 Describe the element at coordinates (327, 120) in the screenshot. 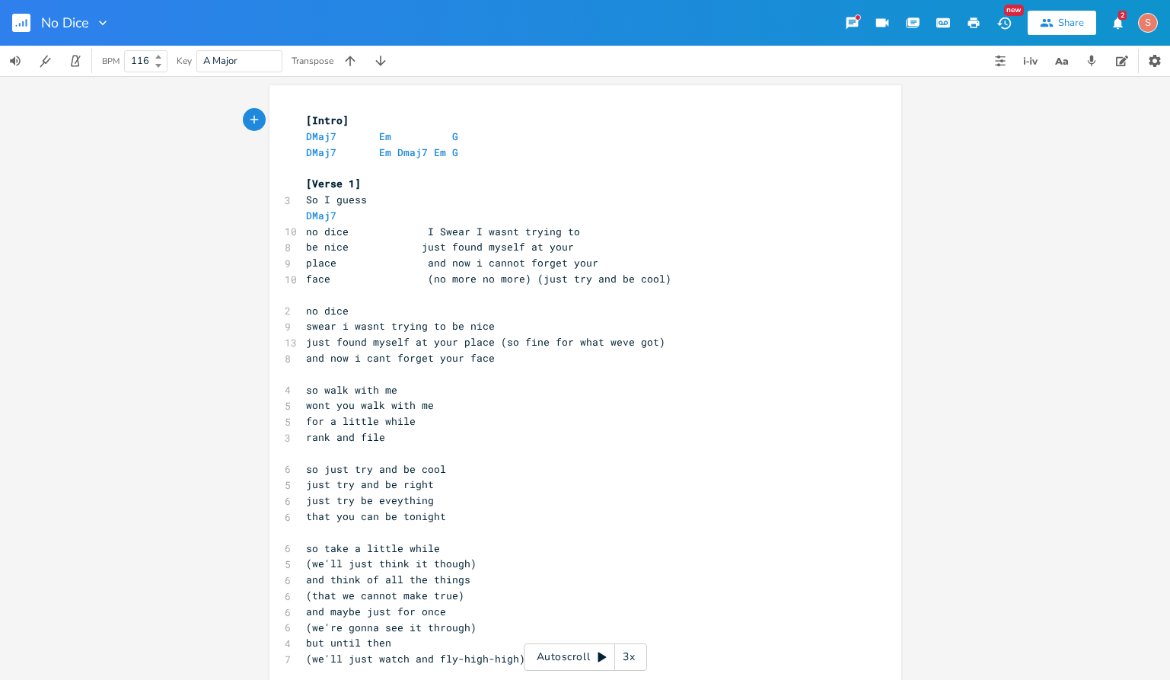

I see `span: [Intro]` at that location.